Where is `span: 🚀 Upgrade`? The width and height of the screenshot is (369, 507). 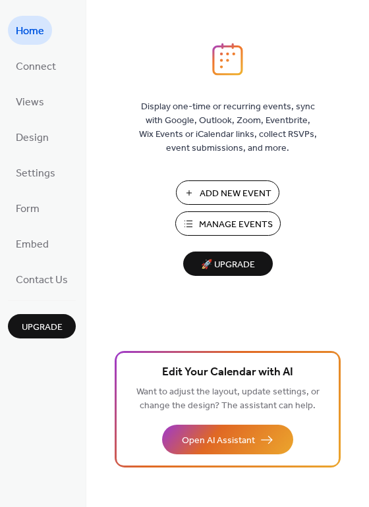
span: 🚀 Upgrade is located at coordinates (228, 265).